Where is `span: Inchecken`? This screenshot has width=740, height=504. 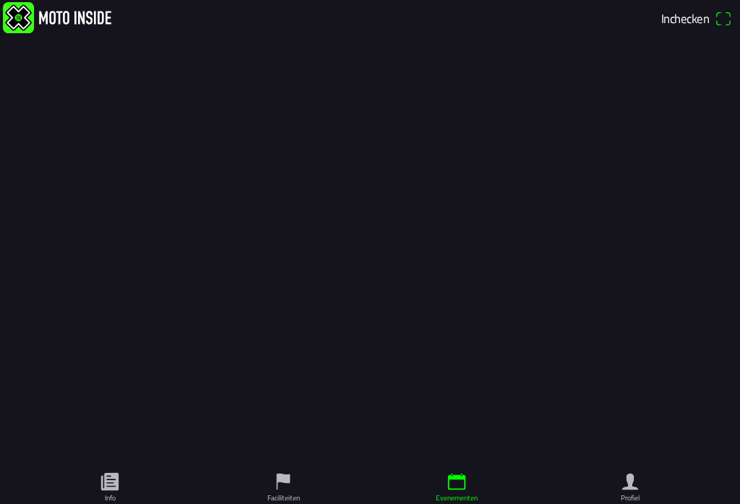 span: Inchecken is located at coordinates (685, 18).